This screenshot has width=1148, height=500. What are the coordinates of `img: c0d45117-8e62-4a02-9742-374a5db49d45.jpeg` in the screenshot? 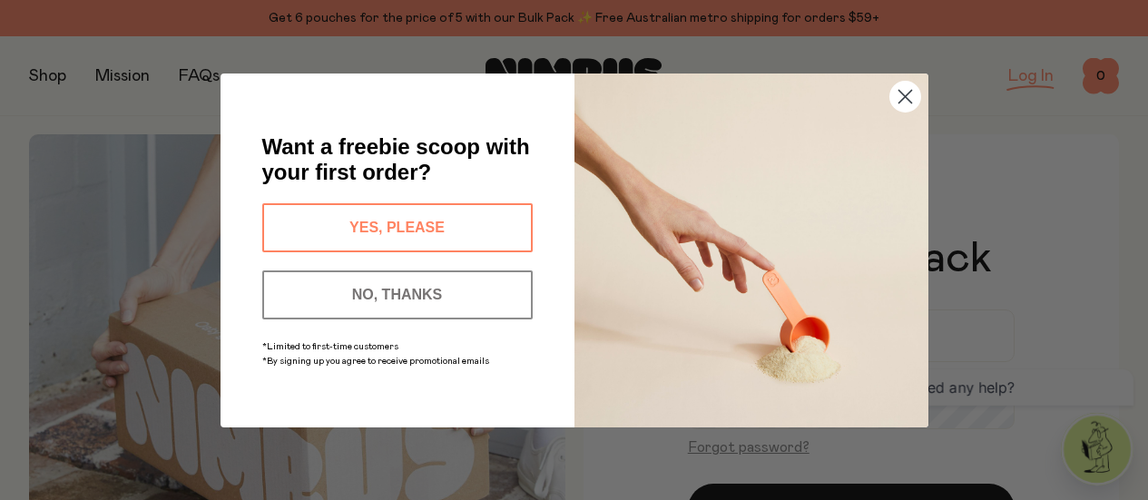 It's located at (751, 250).